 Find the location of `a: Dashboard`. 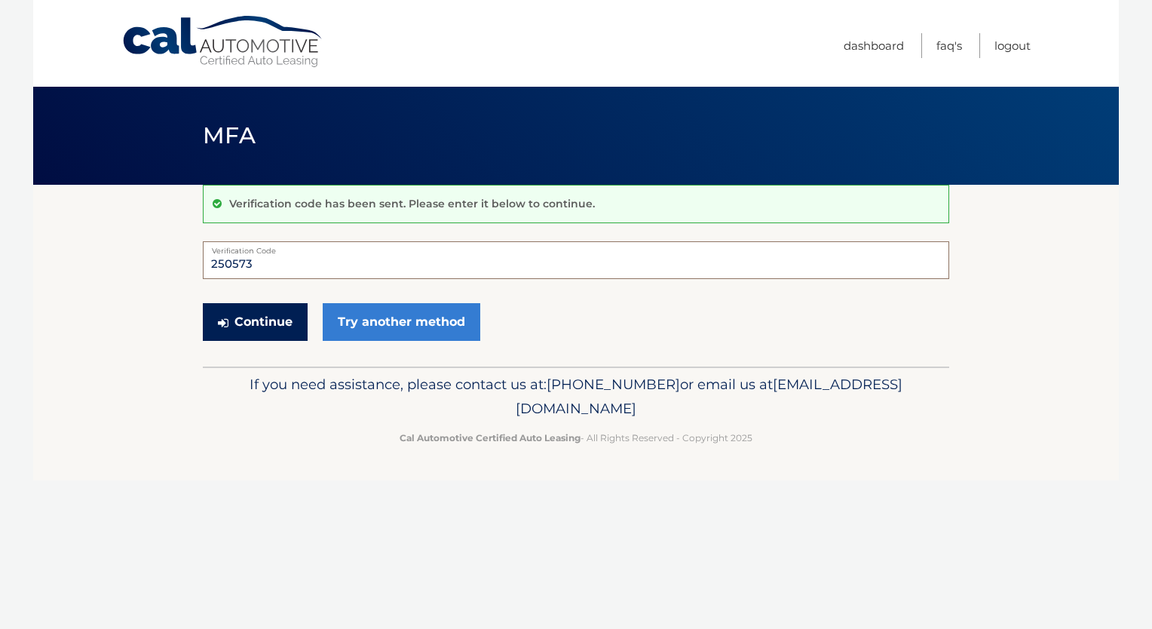

a: Dashboard is located at coordinates (874, 45).